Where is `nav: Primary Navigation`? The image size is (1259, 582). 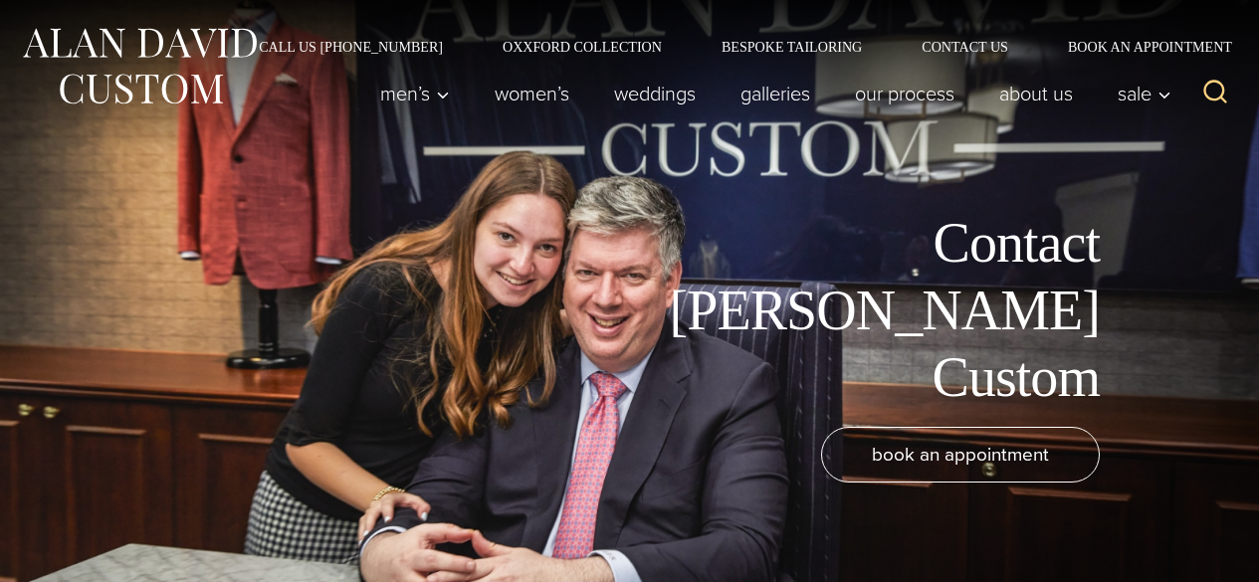
nav: Primary Navigation is located at coordinates (770, 94).